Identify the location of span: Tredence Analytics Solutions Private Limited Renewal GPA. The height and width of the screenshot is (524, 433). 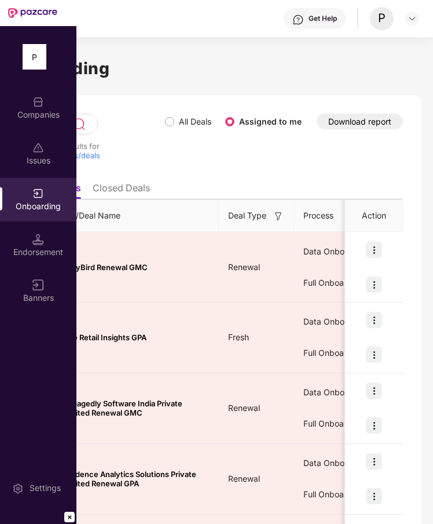
(136, 478).